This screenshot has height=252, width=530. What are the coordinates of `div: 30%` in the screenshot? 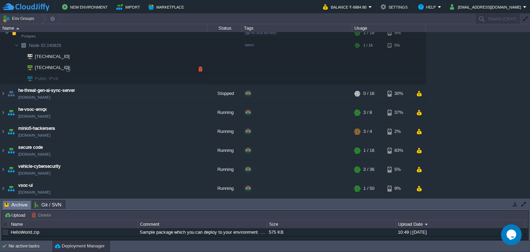 It's located at (399, 96).